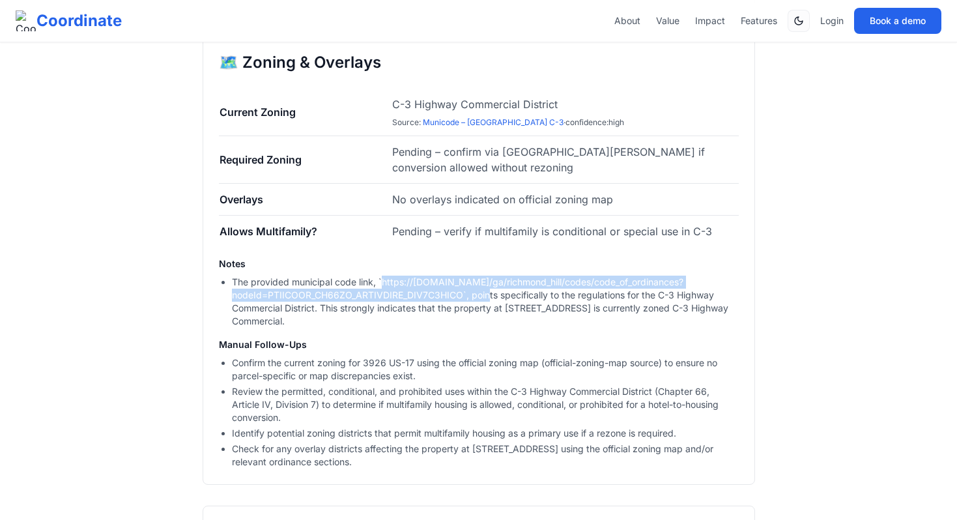  Describe the element at coordinates (710, 21) in the screenshot. I see `a: Impact` at that location.